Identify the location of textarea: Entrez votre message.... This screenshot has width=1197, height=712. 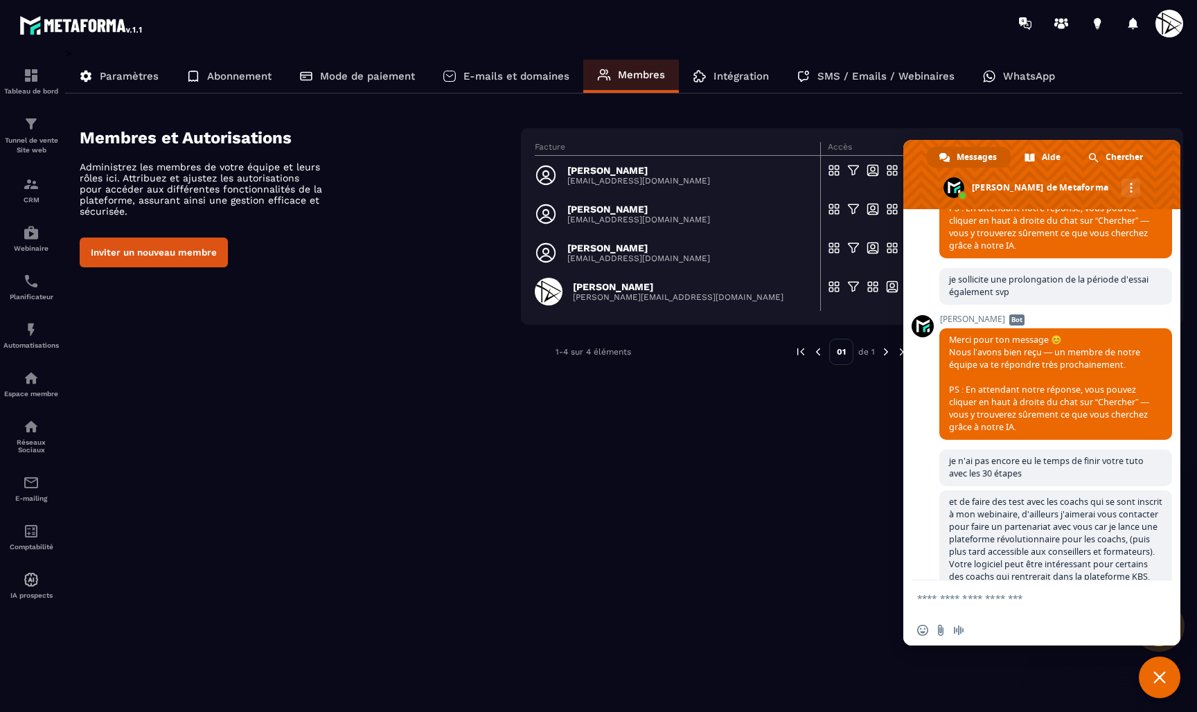
(1027, 599).